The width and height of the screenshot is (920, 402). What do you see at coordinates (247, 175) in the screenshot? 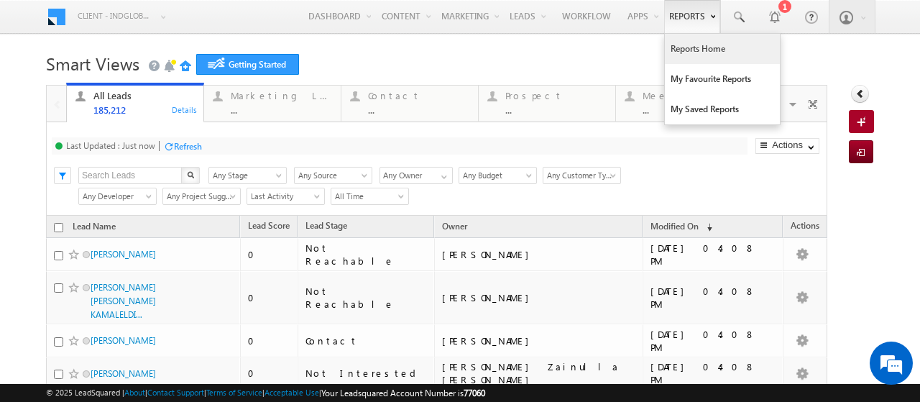
I see `a: Any Stage` at bounding box center [247, 175].